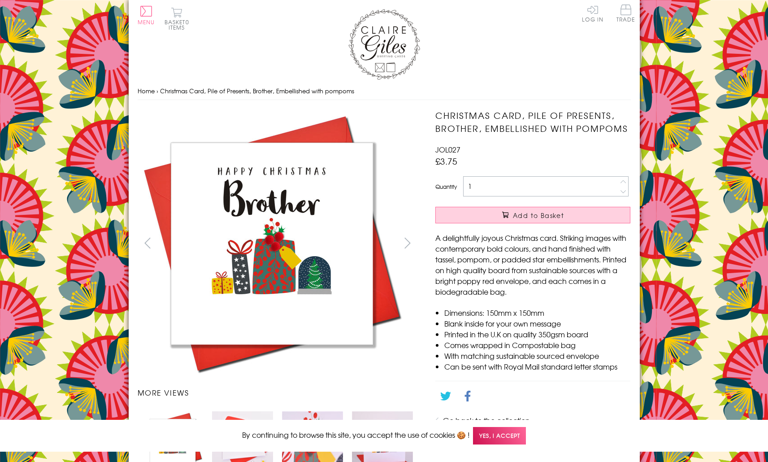 This screenshot has width=768, height=462. Describe the element at coordinates (446, 161) in the screenshot. I see `span: £3.75` at that location.